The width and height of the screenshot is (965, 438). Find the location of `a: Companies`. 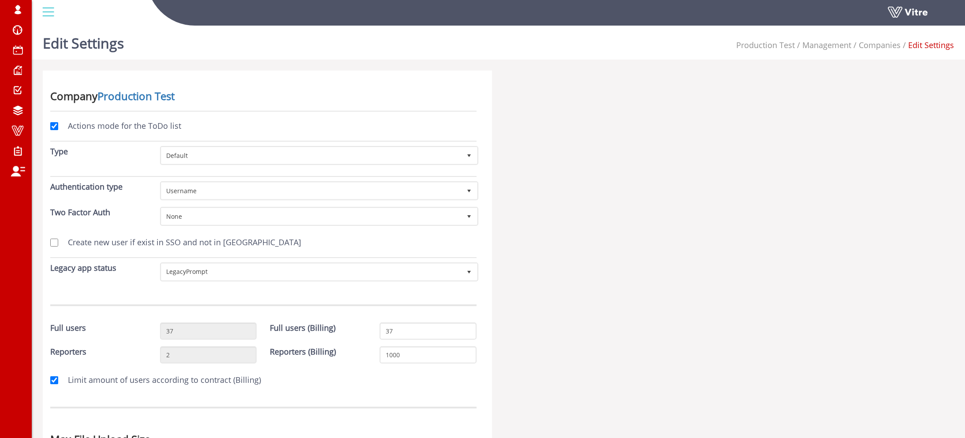

a: Companies is located at coordinates (879, 45).